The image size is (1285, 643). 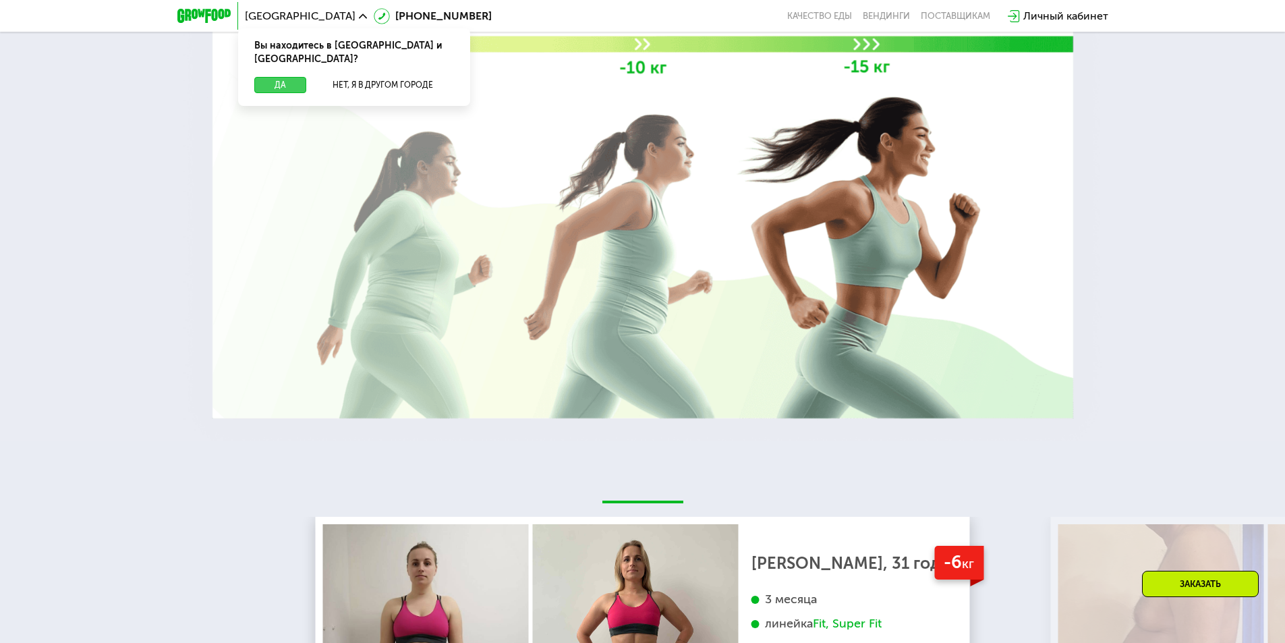 I want to click on a: Вендинги, so click(x=886, y=16).